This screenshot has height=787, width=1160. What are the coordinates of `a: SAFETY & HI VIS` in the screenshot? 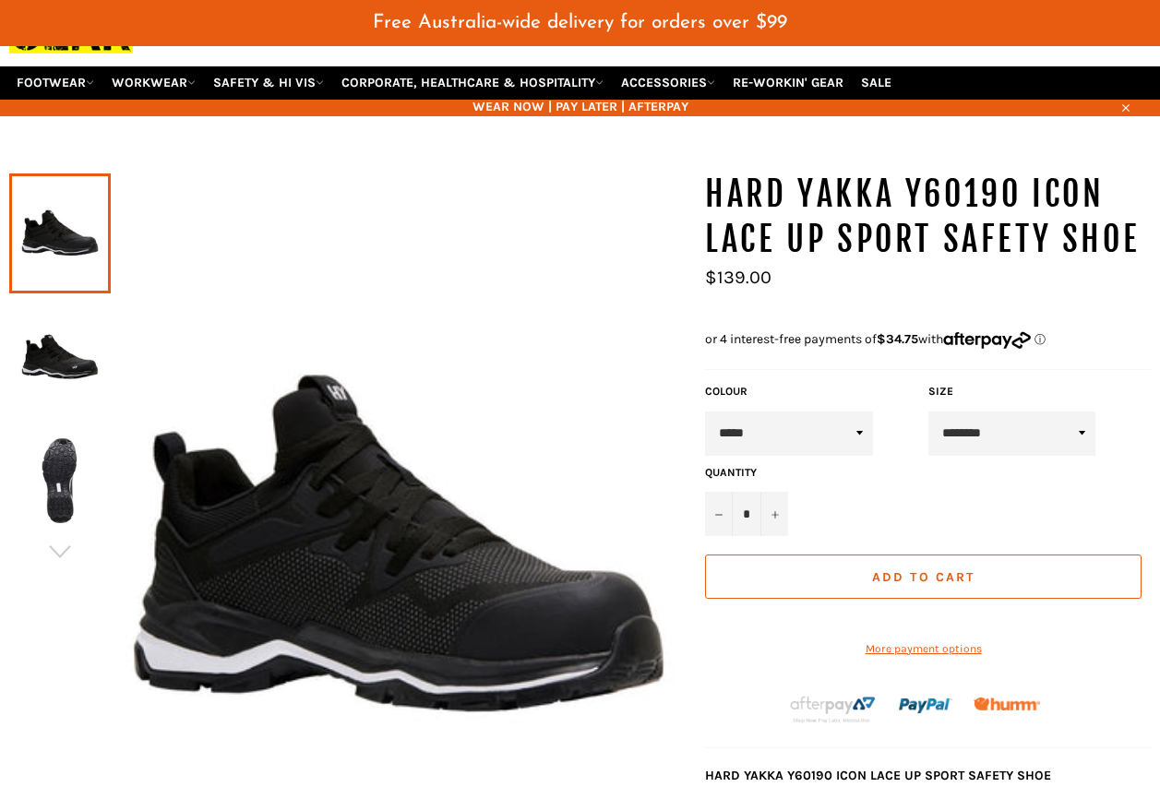 It's located at (268, 82).